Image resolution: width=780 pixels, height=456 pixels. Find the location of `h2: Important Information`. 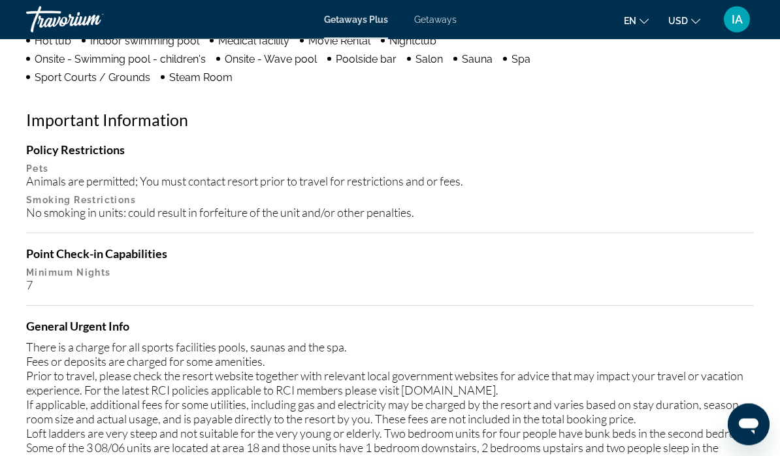

h2: Important Information is located at coordinates (390, 120).